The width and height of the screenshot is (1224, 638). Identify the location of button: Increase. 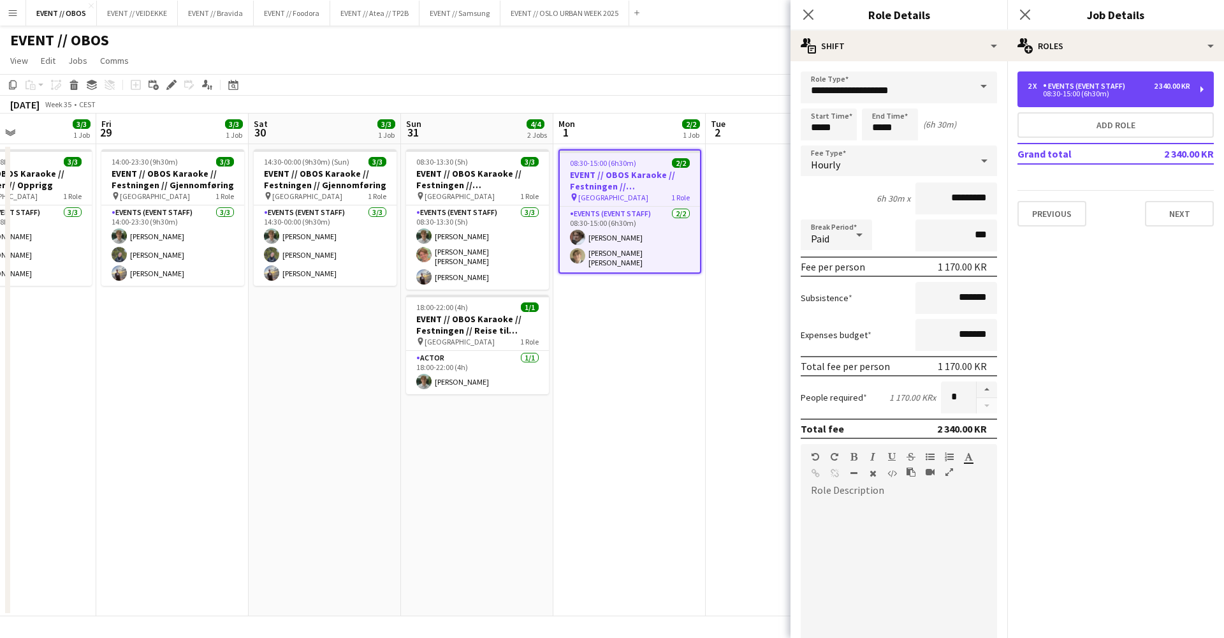
(987, 390).